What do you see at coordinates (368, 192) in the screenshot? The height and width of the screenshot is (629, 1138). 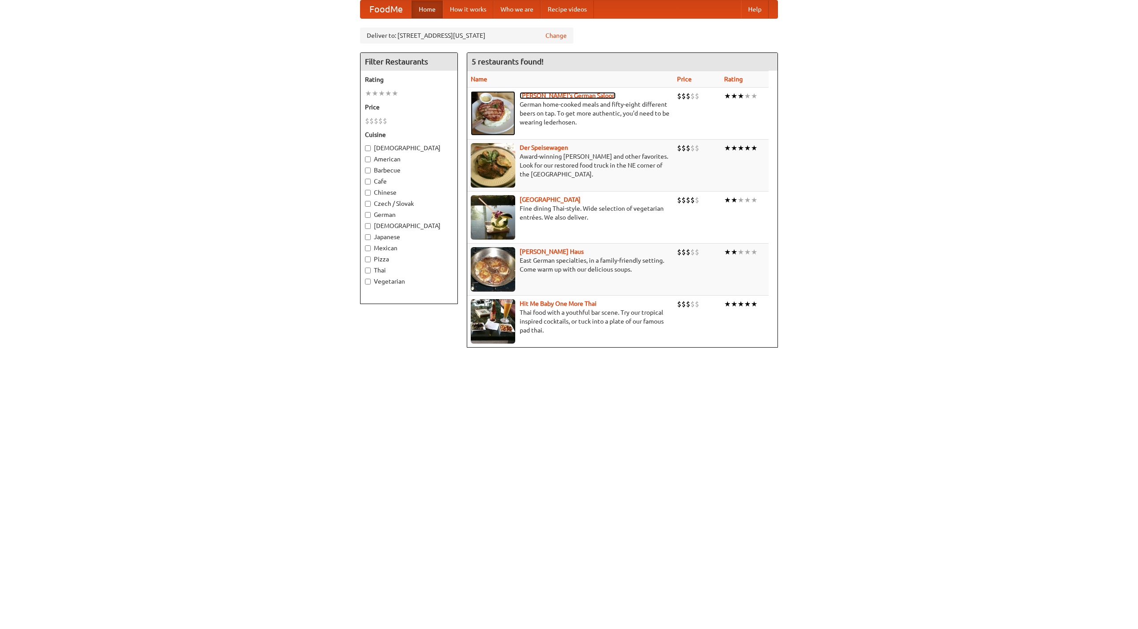 I see `input: Chinese` at bounding box center [368, 192].